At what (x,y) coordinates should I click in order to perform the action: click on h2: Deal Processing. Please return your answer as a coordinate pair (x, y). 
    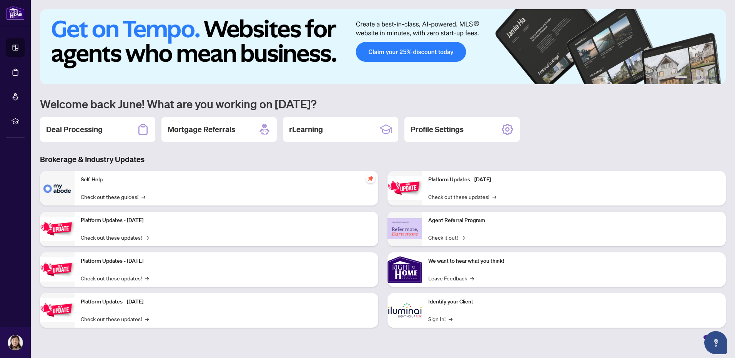
    Looking at the image, I should click on (74, 130).